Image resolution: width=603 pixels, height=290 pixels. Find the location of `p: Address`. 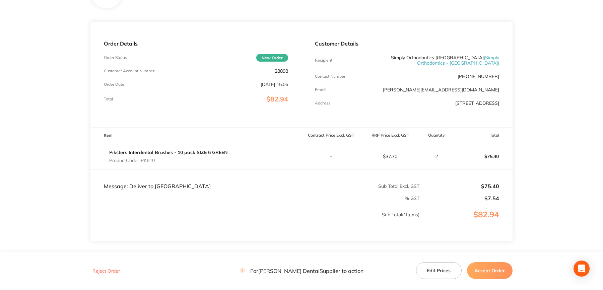

p: Address is located at coordinates (322, 103).